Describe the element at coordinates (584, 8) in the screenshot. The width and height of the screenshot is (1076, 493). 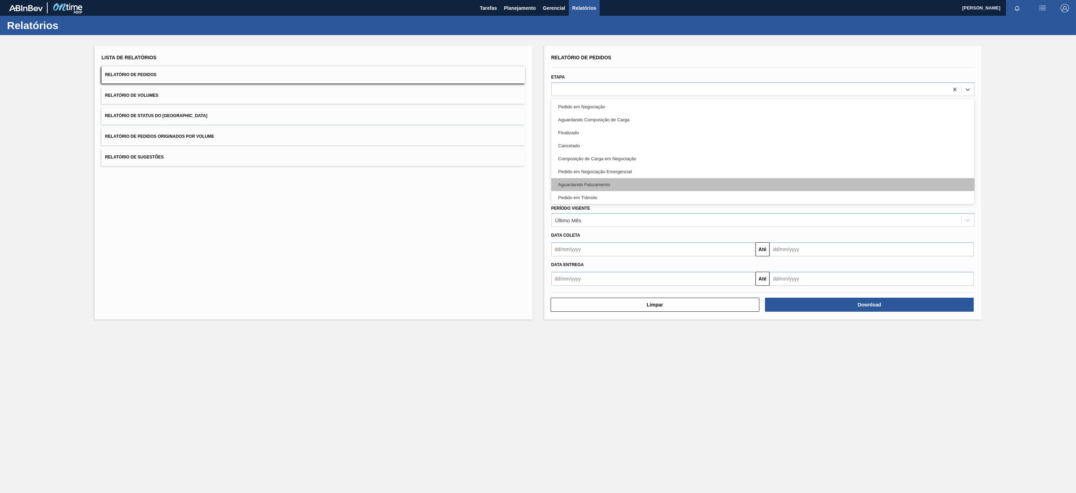
I see `span: Relatórios` at that location.